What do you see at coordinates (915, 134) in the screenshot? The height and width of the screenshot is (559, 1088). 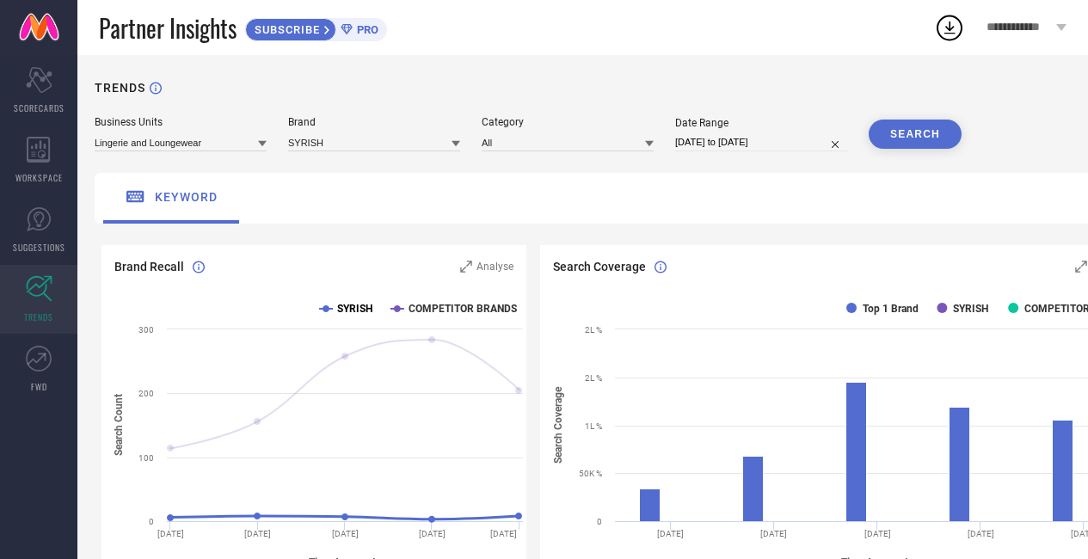 I see `button: SEARCH` at bounding box center [915, 134].